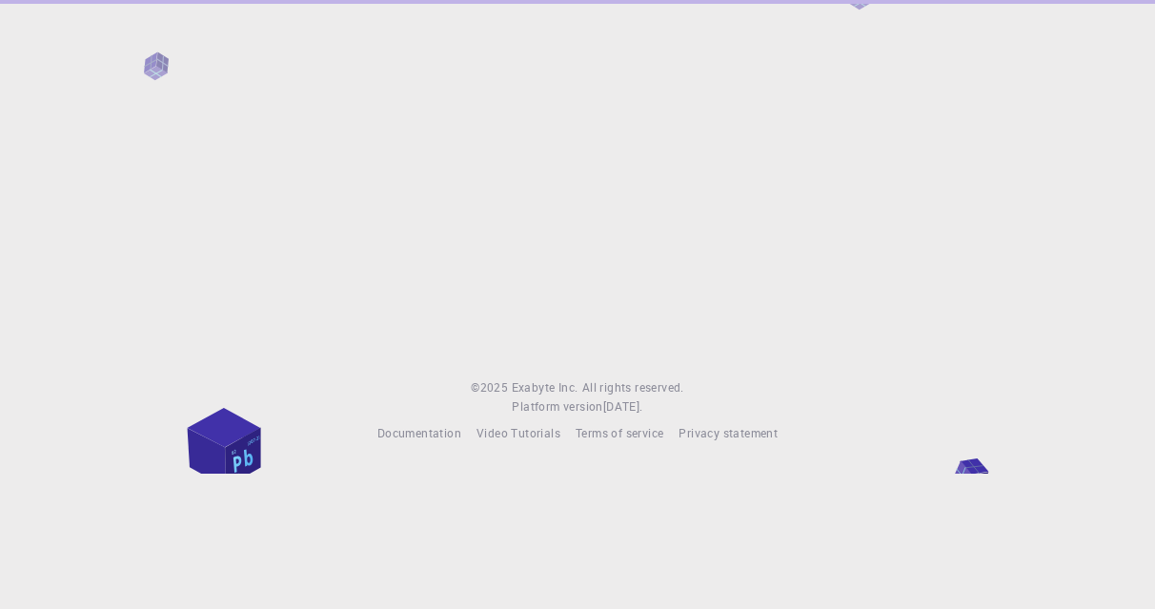 The width and height of the screenshot is (1155, 609). What do you see at coordinates (728, 433) in the screenshot?
I see `span: Privacy statement` at bounding box center [728, 433].